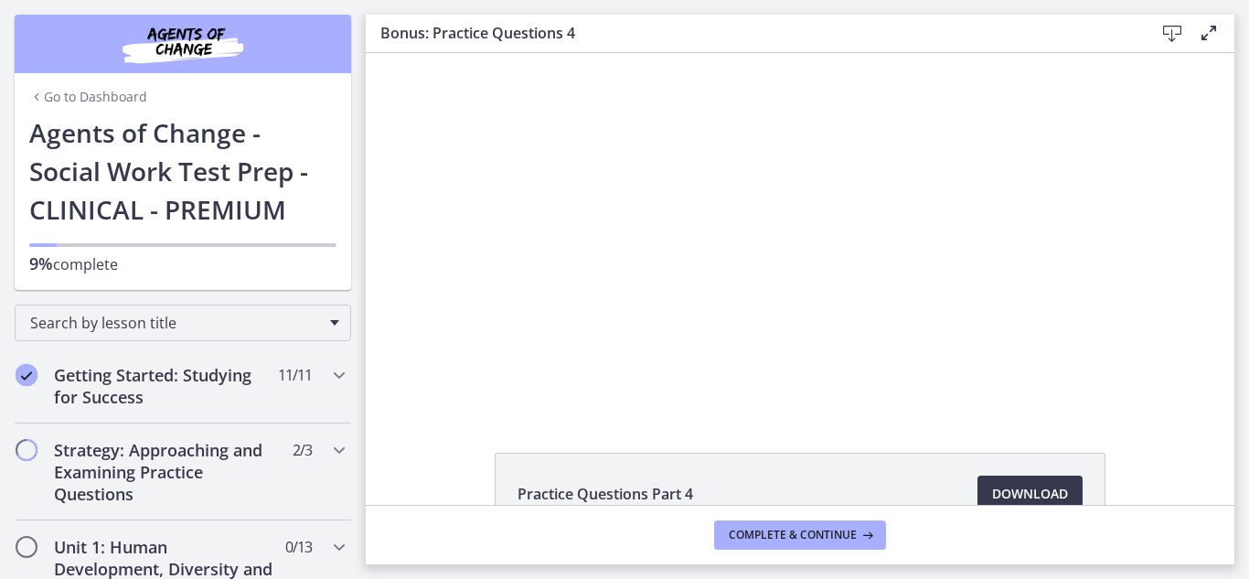 The height and width of the screenshot is (579, 1249). What do you see at coordinates (800, 535) in the screenshot?
I see `button: Complete & continue` at bounding box center [800, 535].